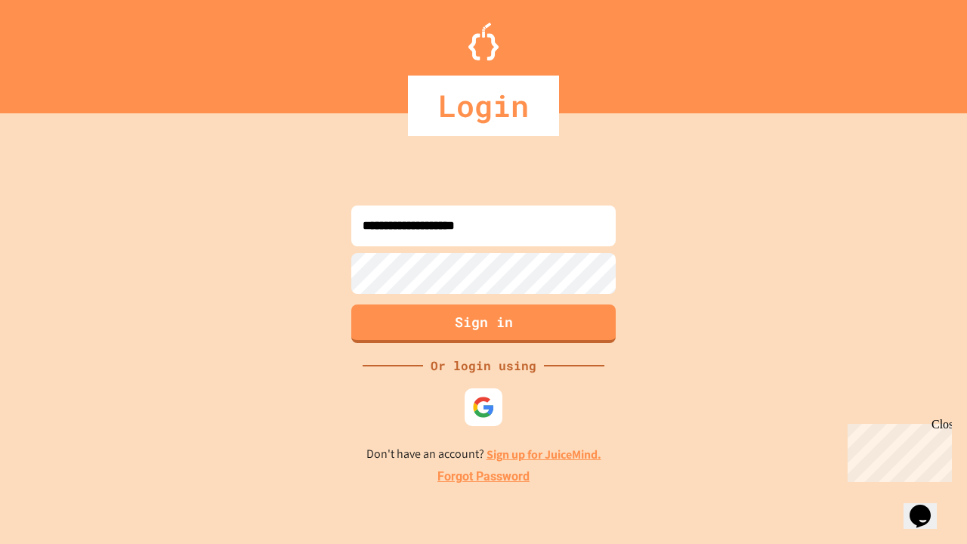 The width and height of the screenshot is (967, 544). Describe the element at coordinates (483, 106) in the screenshot. I see `div: Login` at that location.